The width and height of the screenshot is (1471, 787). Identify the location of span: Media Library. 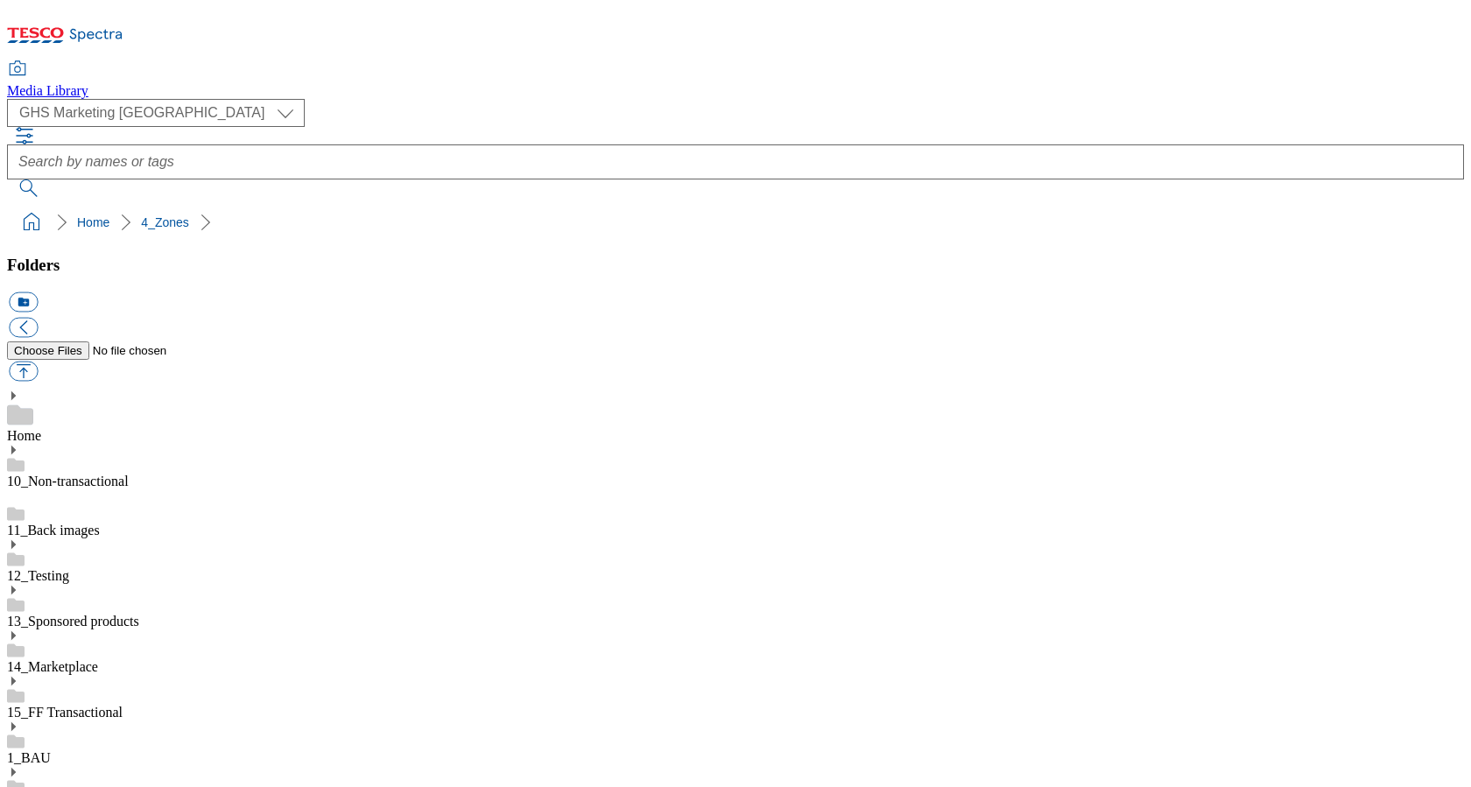
(47, 90).